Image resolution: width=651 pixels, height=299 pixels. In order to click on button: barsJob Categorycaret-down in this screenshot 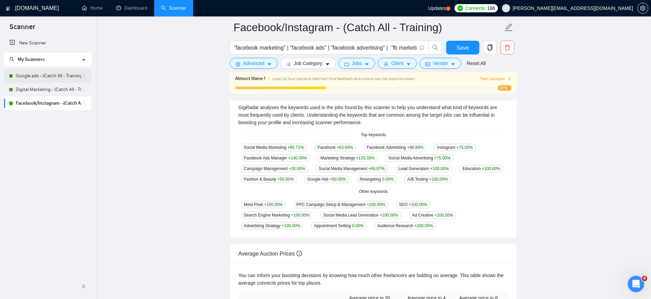, I will do `click(308, 63)`.